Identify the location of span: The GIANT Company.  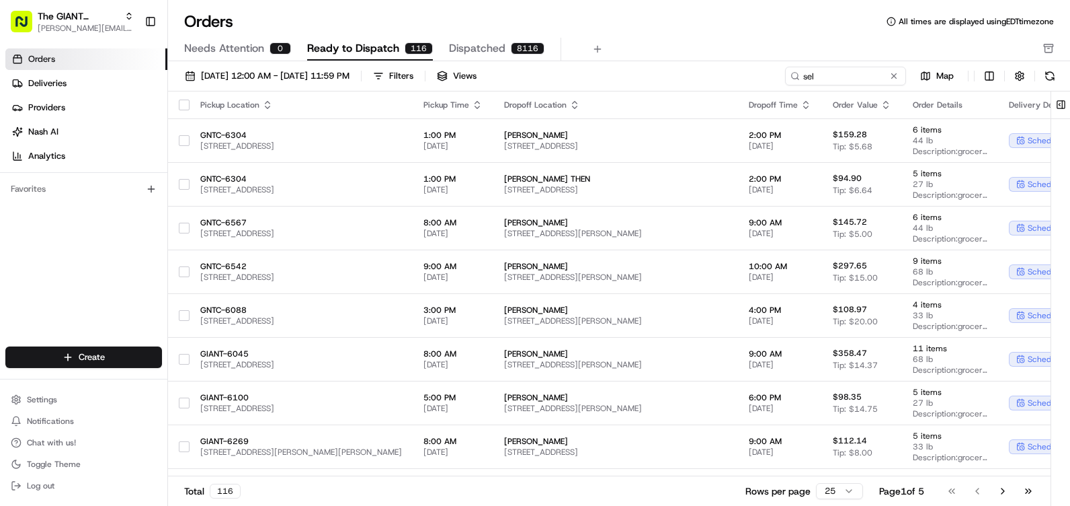
(78, 16).